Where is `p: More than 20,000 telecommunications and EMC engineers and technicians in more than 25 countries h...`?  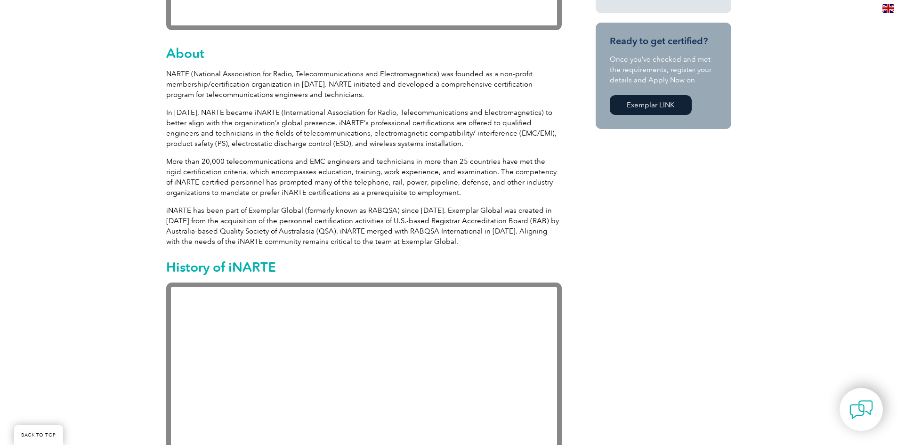
p: More than 20,000 telecommunications and EMC engineers and technicians in more than 25 countries h... is located at coordinates (364, 177).